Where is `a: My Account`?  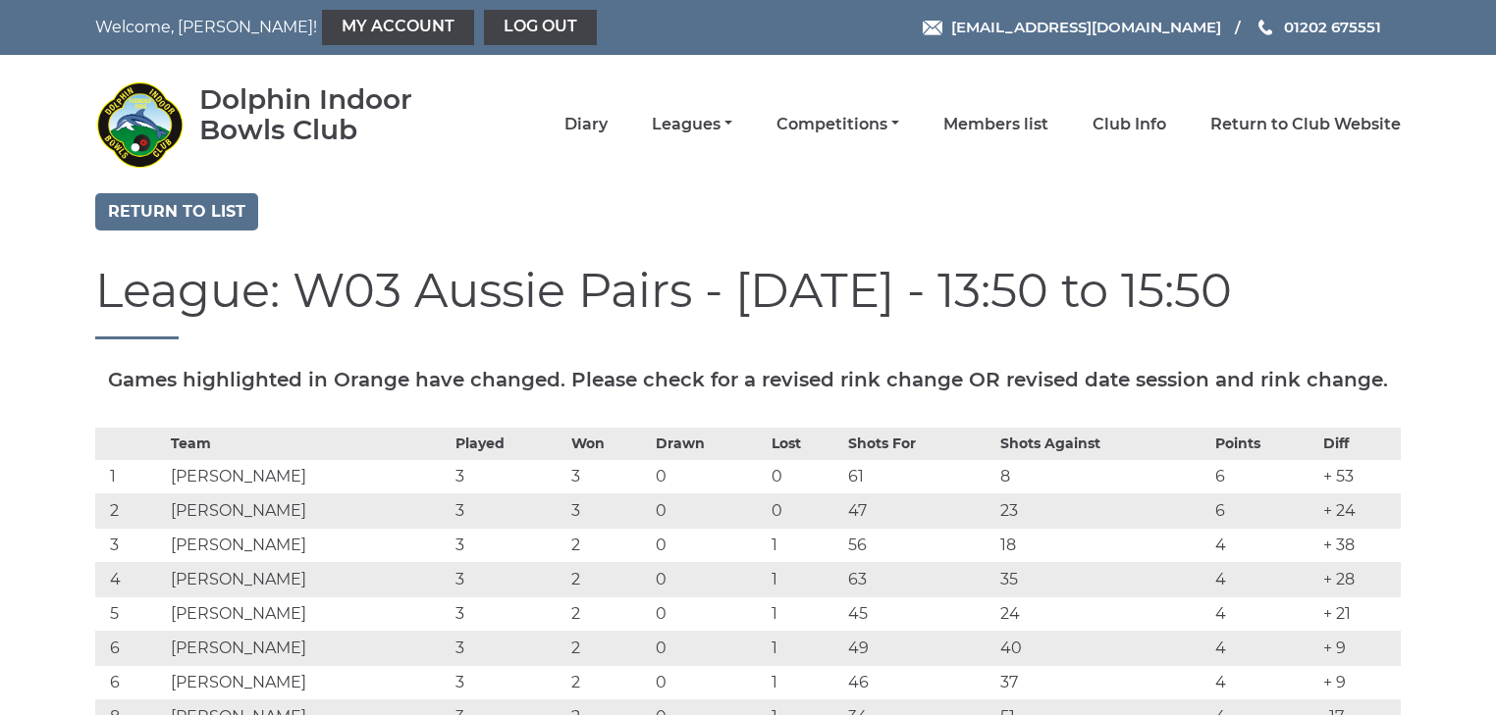 a: My Account is located at coordinates (397, 27).